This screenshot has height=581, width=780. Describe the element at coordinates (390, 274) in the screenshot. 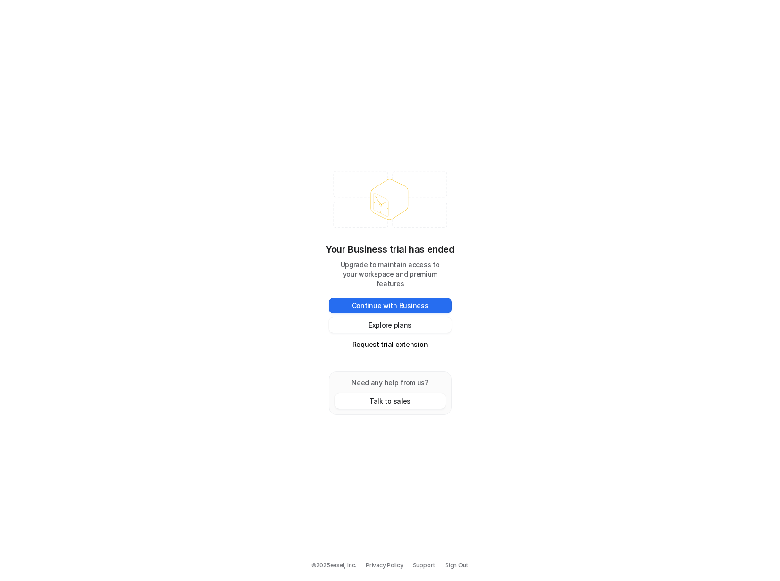

I see `p: Upgrade to maintain access to your workspace and premium features` at that location.